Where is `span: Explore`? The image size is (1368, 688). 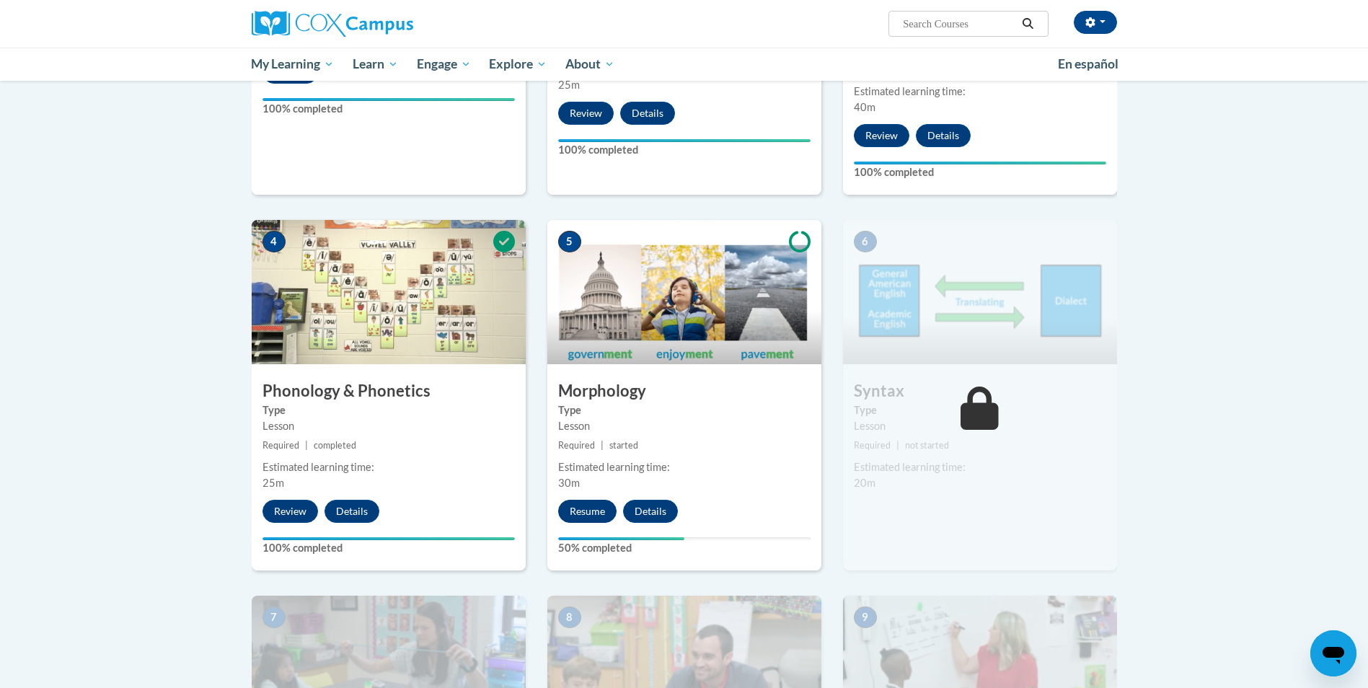
span: Explore is located at coordinates (518, 64).